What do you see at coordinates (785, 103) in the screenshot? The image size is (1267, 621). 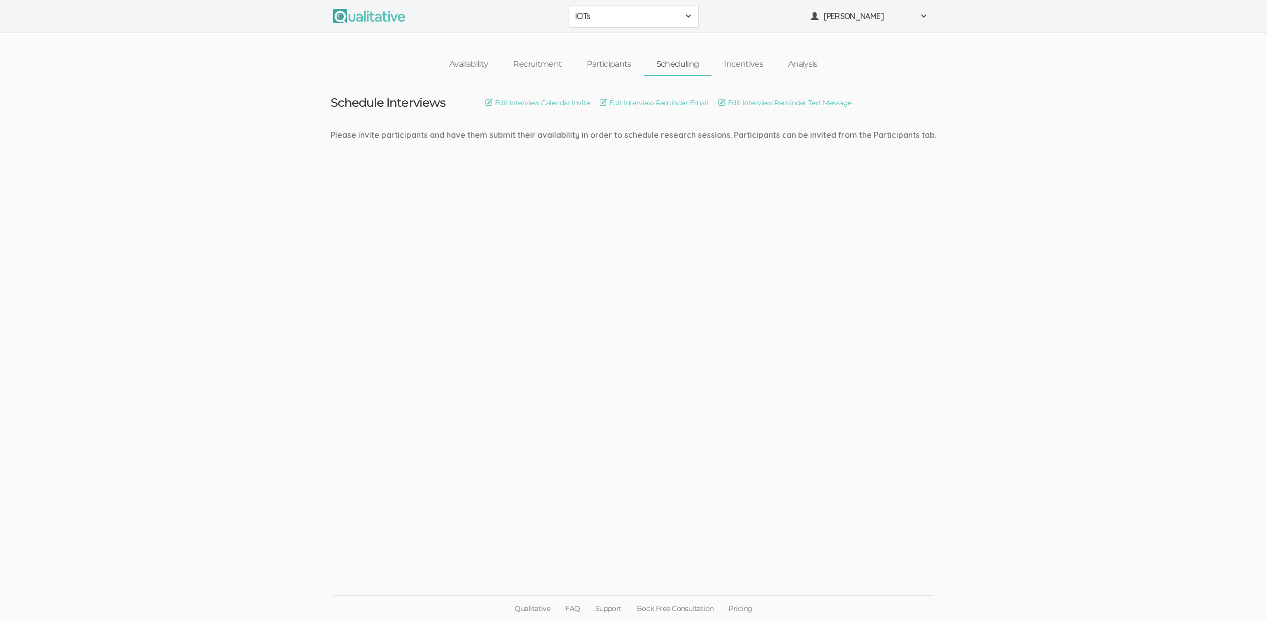 I see `a: Edit Interview Reminder Text Message` at bounding box center [785, 103].